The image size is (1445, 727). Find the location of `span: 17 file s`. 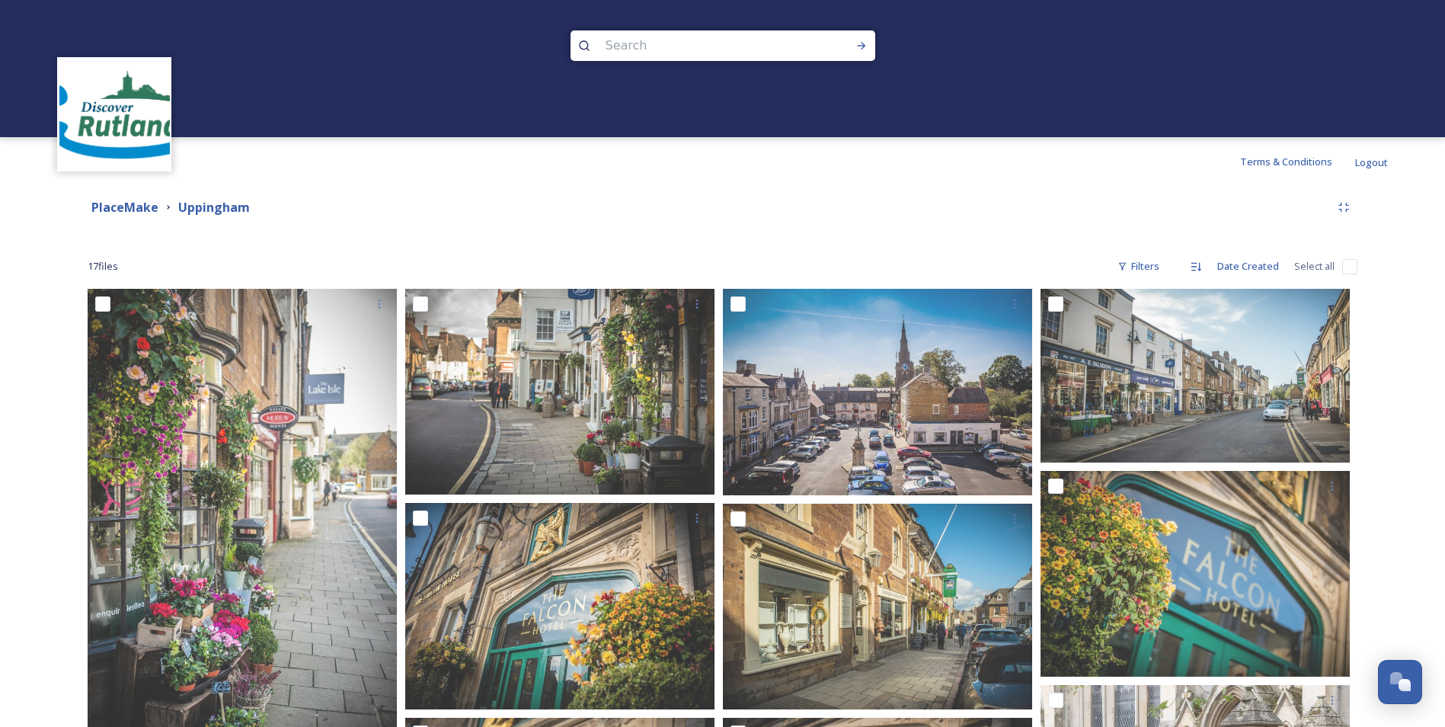

span: 17 file s is located at coordinates (103, 266).